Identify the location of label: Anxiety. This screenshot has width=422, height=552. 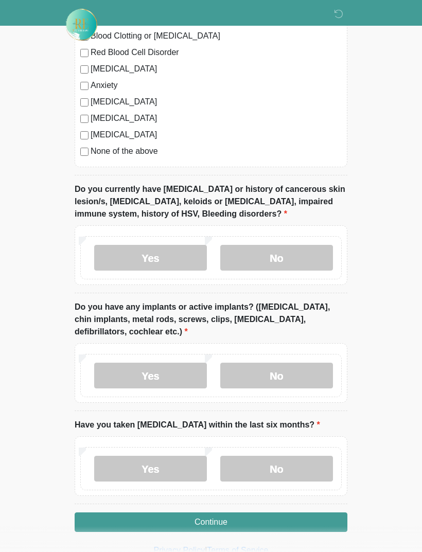
(216, 85).